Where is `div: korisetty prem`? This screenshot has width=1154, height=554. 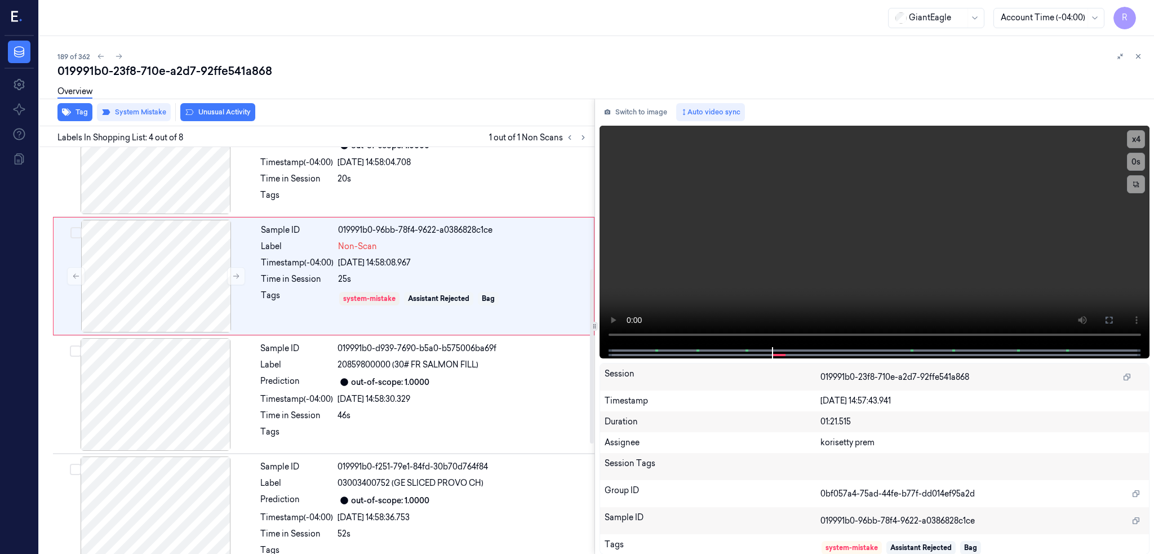
div: korisetty prem is located at coordinates (983, 443).